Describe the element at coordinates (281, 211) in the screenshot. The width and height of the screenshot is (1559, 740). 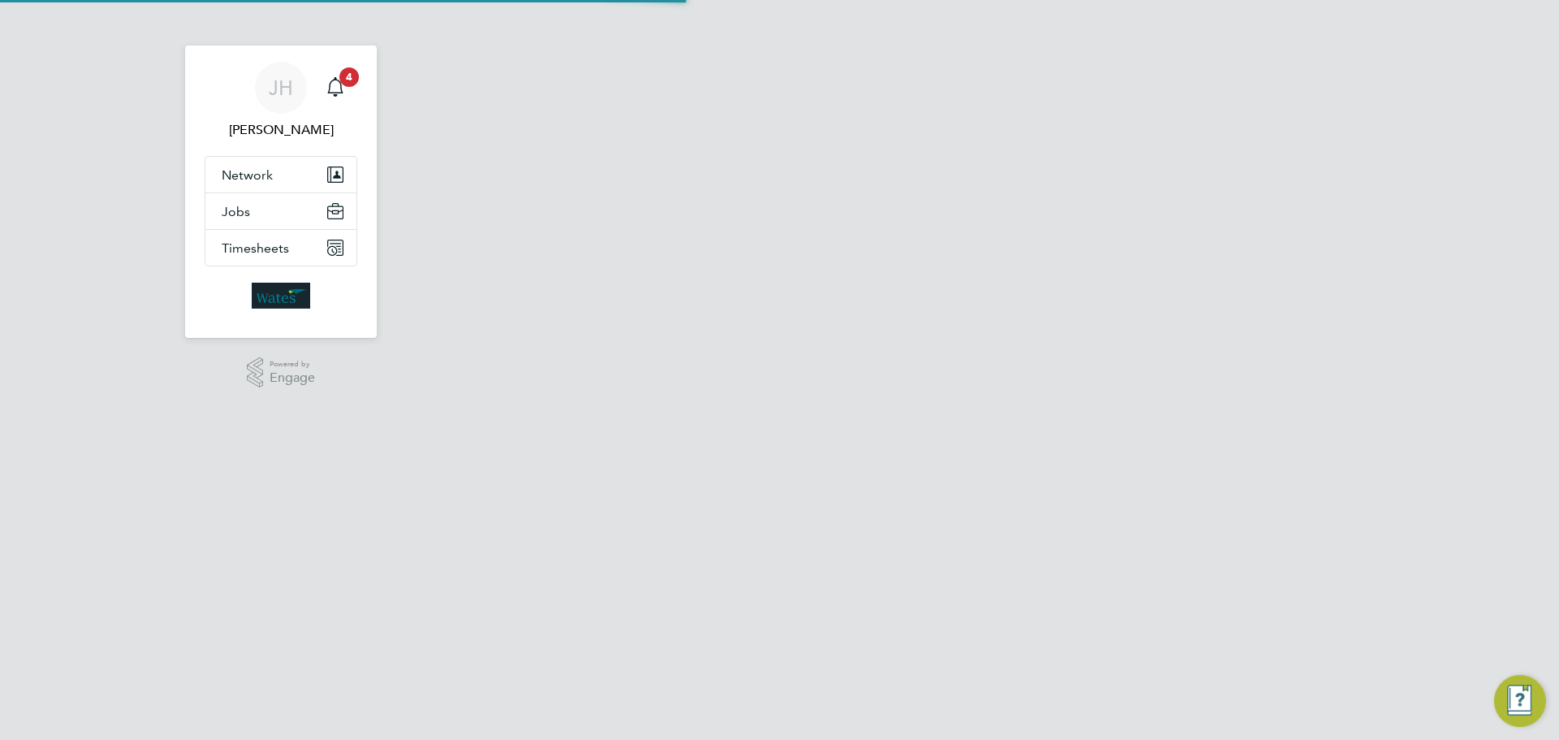
I see `button: Jobs` at that location.